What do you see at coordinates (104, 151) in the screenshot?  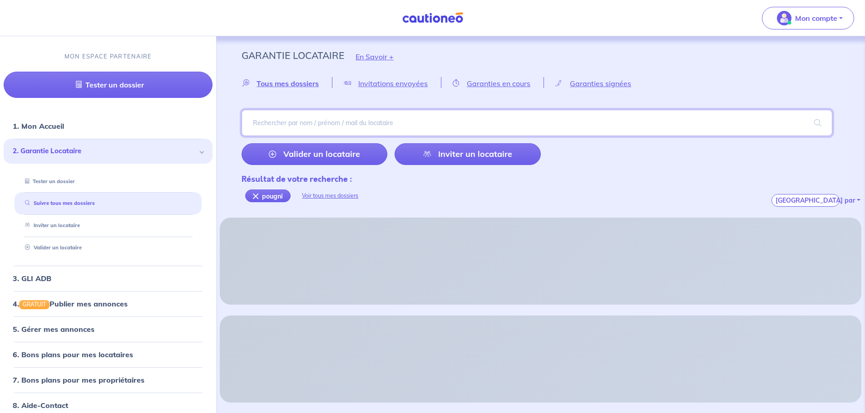 I see `span: 2. Garantie Locataire` at bounding box center [104, 151].